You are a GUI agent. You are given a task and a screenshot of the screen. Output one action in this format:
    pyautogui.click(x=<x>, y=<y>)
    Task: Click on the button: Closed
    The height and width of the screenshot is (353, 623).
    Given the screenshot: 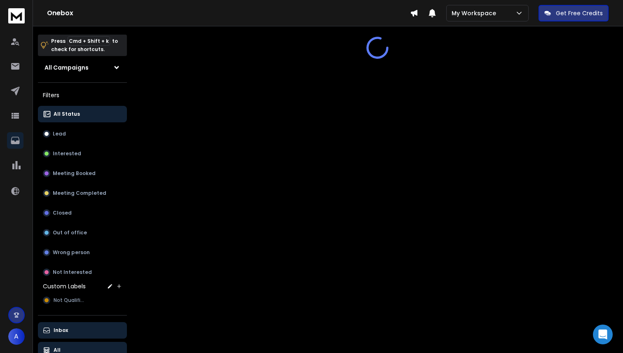 What is the action you would take?
    pyautogui.click(x=82, y=213)
    